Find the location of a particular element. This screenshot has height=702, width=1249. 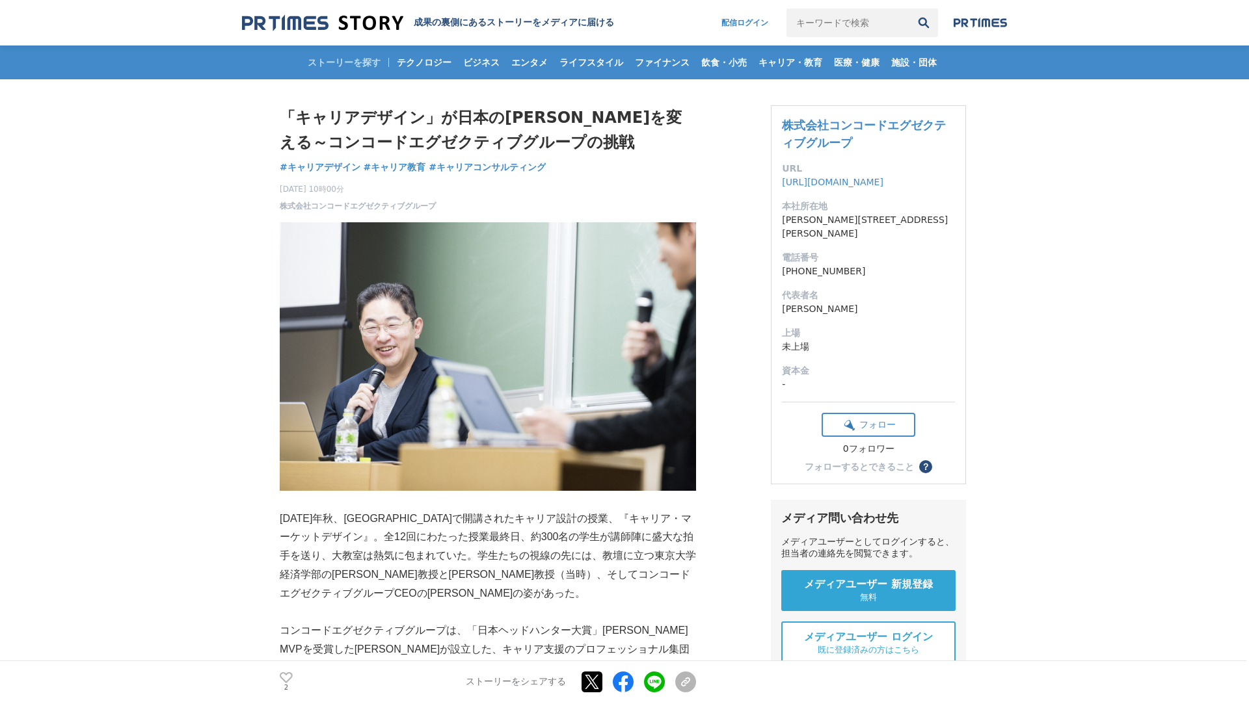

a: キャリア・教育 is located at coordinates (790, 62).